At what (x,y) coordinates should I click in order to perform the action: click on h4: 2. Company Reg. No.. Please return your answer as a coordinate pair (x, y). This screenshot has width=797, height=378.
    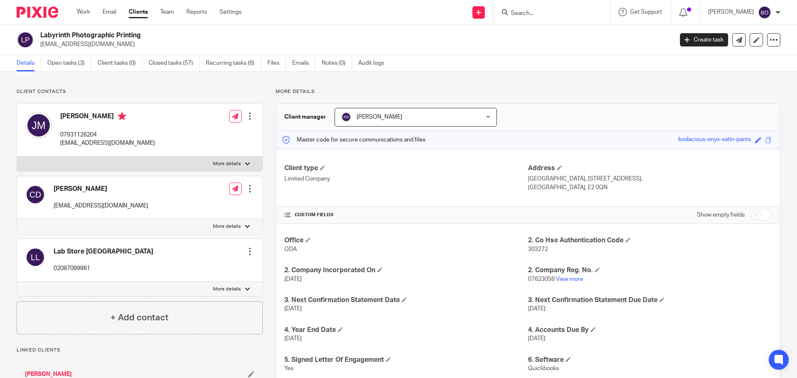
    Looking at the image, I should click on (649, 270).